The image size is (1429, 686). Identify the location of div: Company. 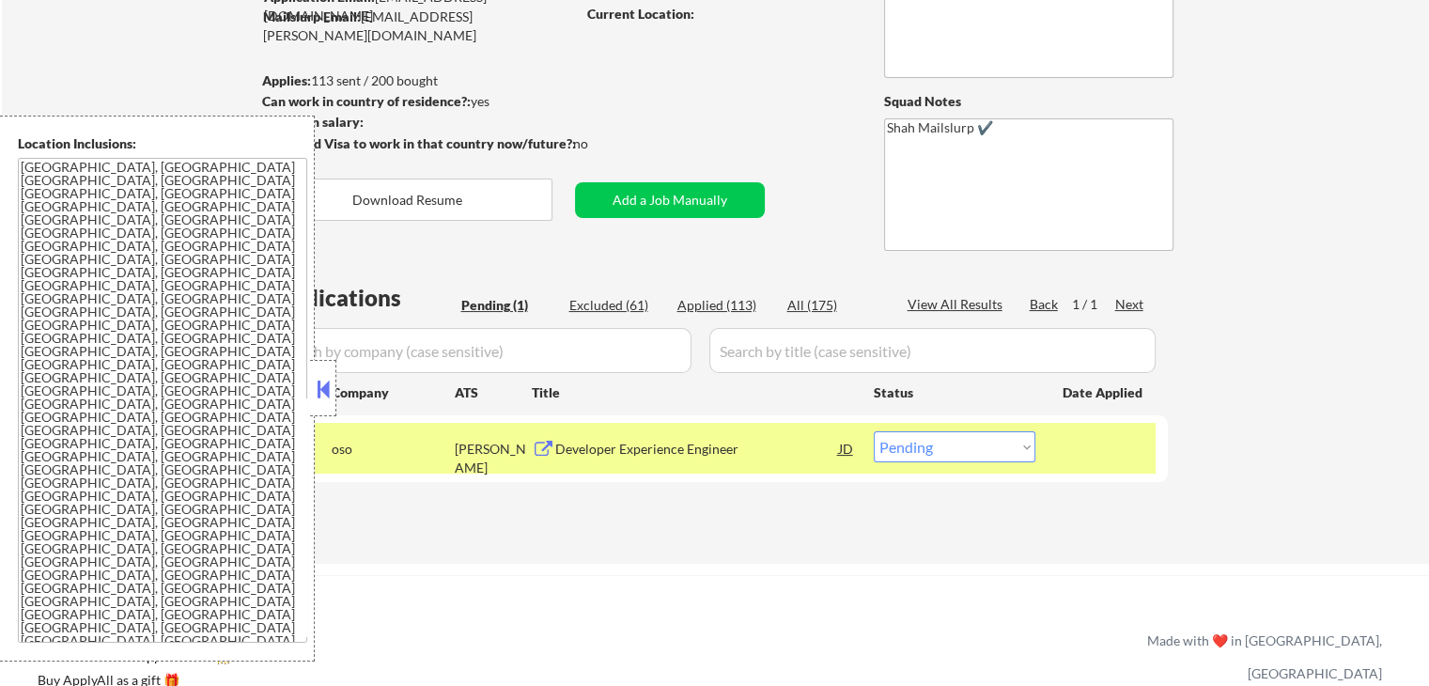
(393, 393).